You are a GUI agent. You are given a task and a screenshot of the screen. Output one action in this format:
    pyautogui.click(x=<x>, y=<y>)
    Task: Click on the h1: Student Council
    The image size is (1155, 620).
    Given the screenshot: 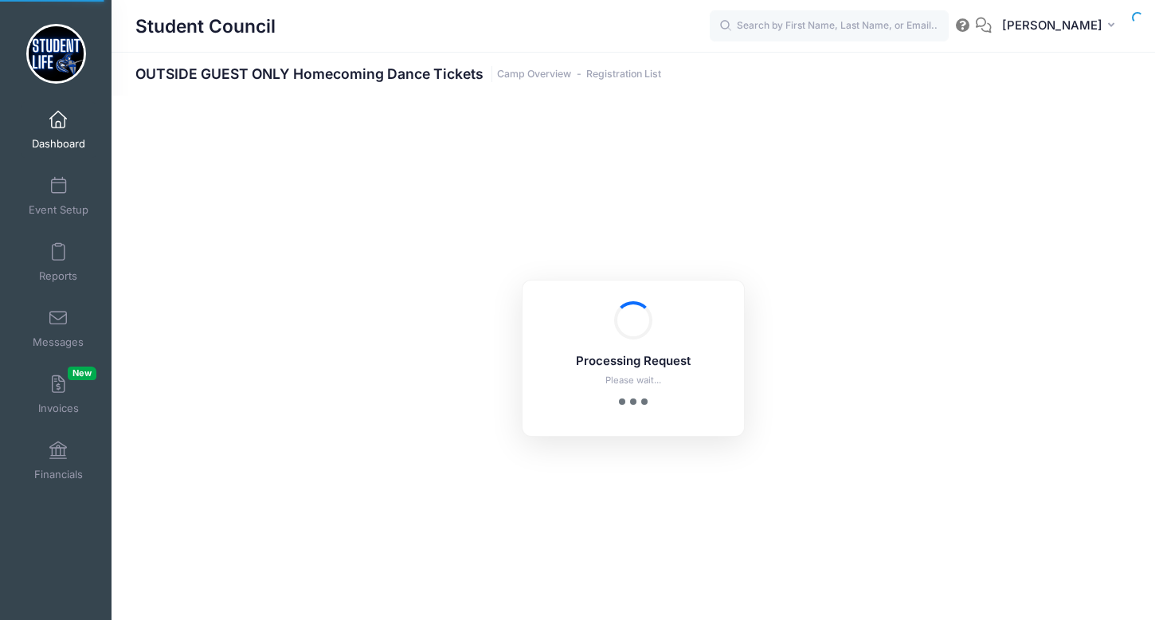 What is the action you would take?
    pyautogui.click(x=206, y=26)
    